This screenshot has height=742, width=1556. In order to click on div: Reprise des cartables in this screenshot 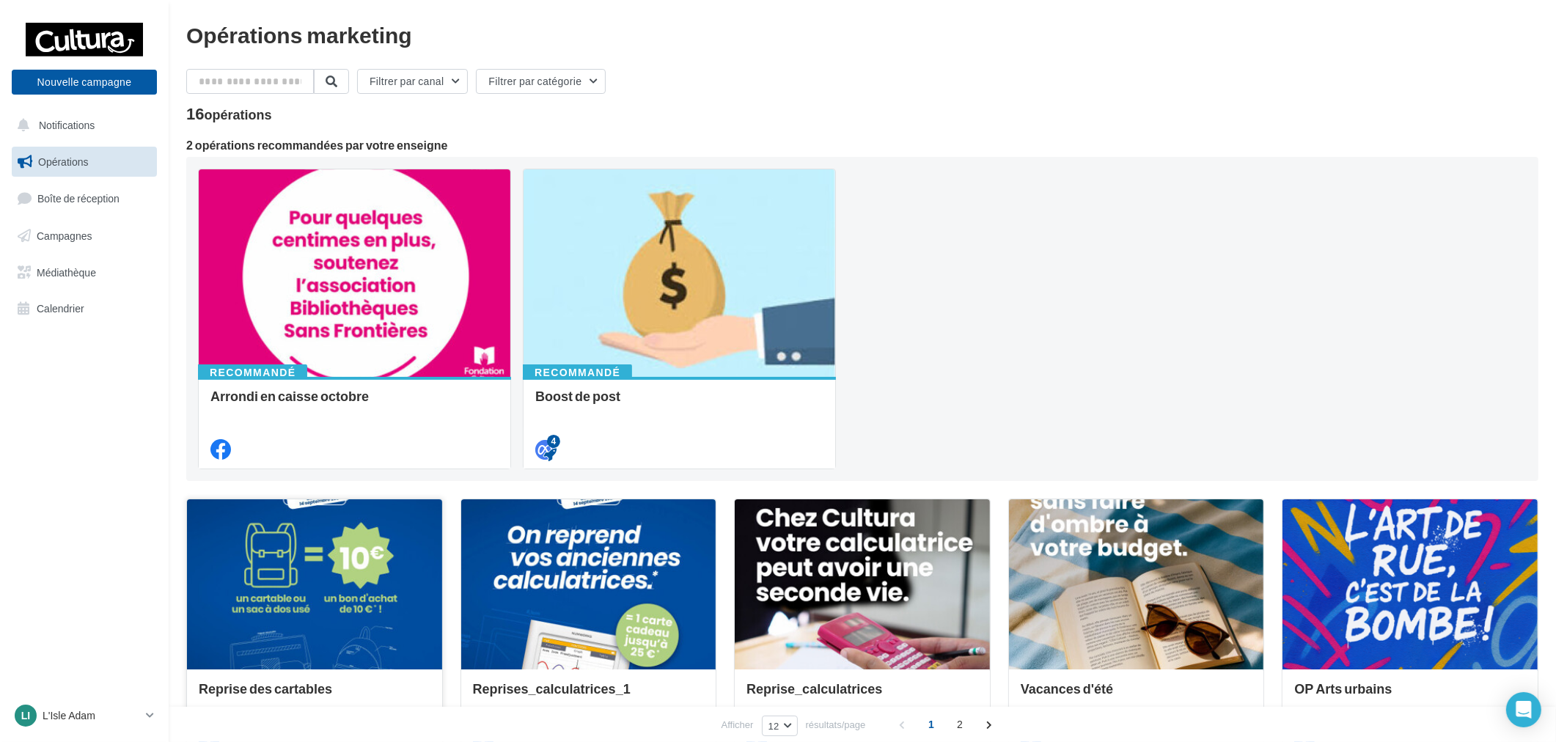, I will do `click(315, 696)`.